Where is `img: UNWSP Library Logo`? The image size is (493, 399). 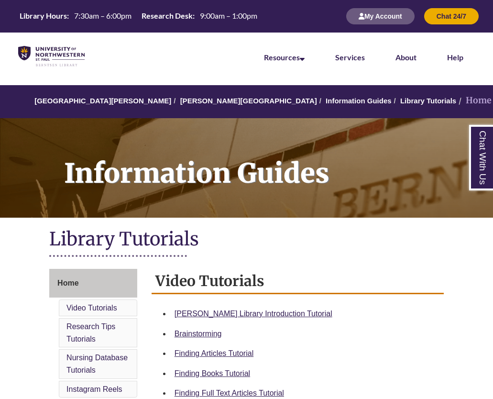 img: UNWSP Library Logo is located at coordinates (51, 56).